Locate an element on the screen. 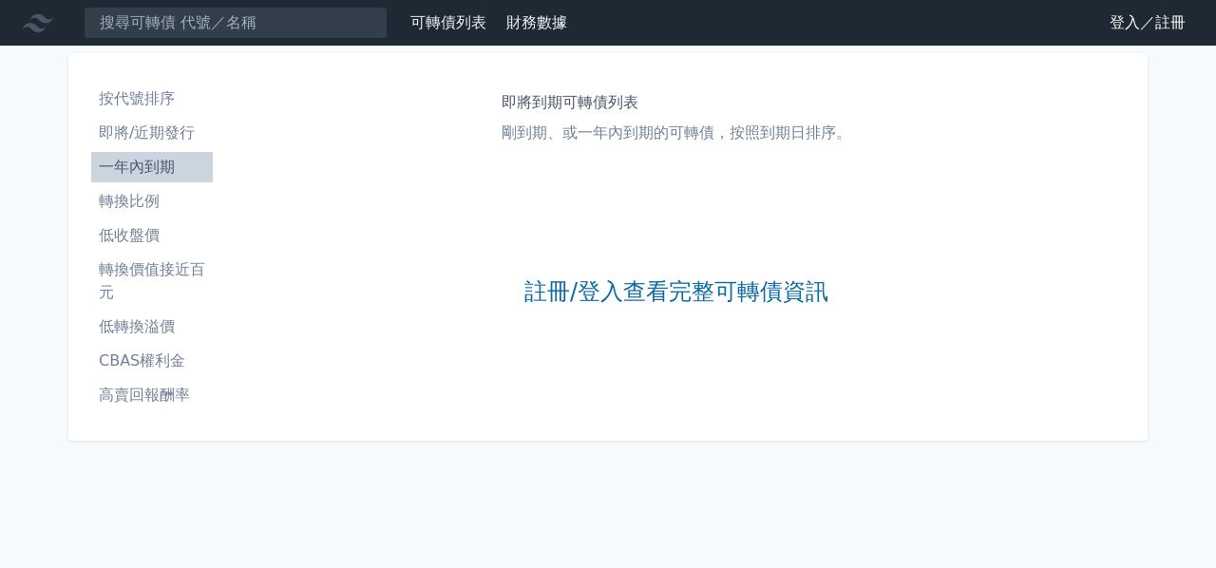 Image resolution: width=1216 pixels, height=568 pixels. a: 按代號排序 is located at coordinates (152, 99).